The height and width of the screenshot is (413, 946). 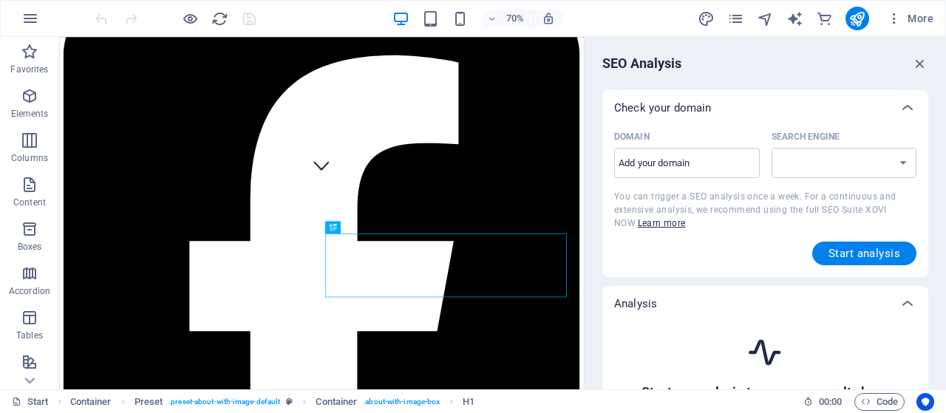 I want to click on a: Click to cancel selection. Double-click to open Pages, so click(x=30, y=402).